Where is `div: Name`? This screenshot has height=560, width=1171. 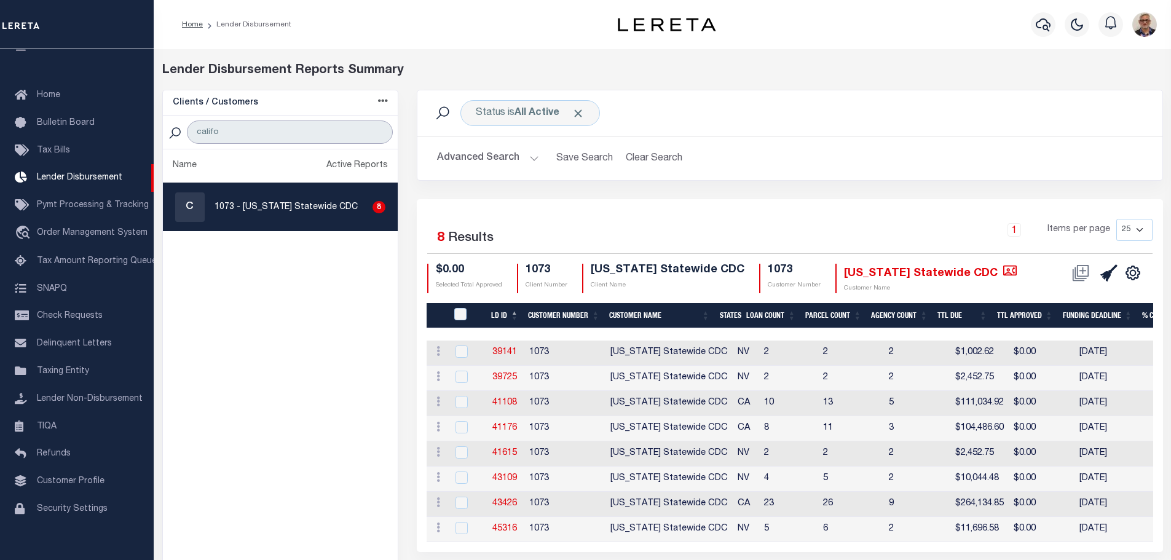
div: Name is located at coordinates (184, 166).